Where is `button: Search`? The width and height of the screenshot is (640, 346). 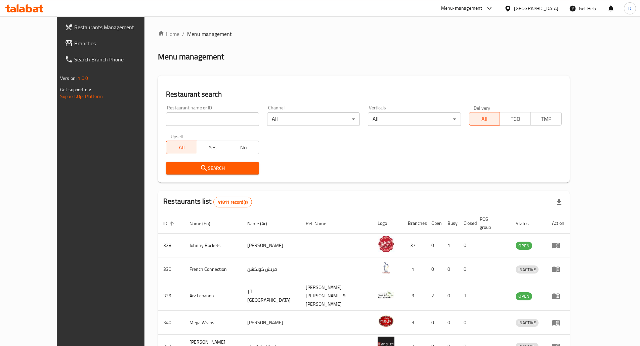 button: Search is located at coordinates (212, 168).